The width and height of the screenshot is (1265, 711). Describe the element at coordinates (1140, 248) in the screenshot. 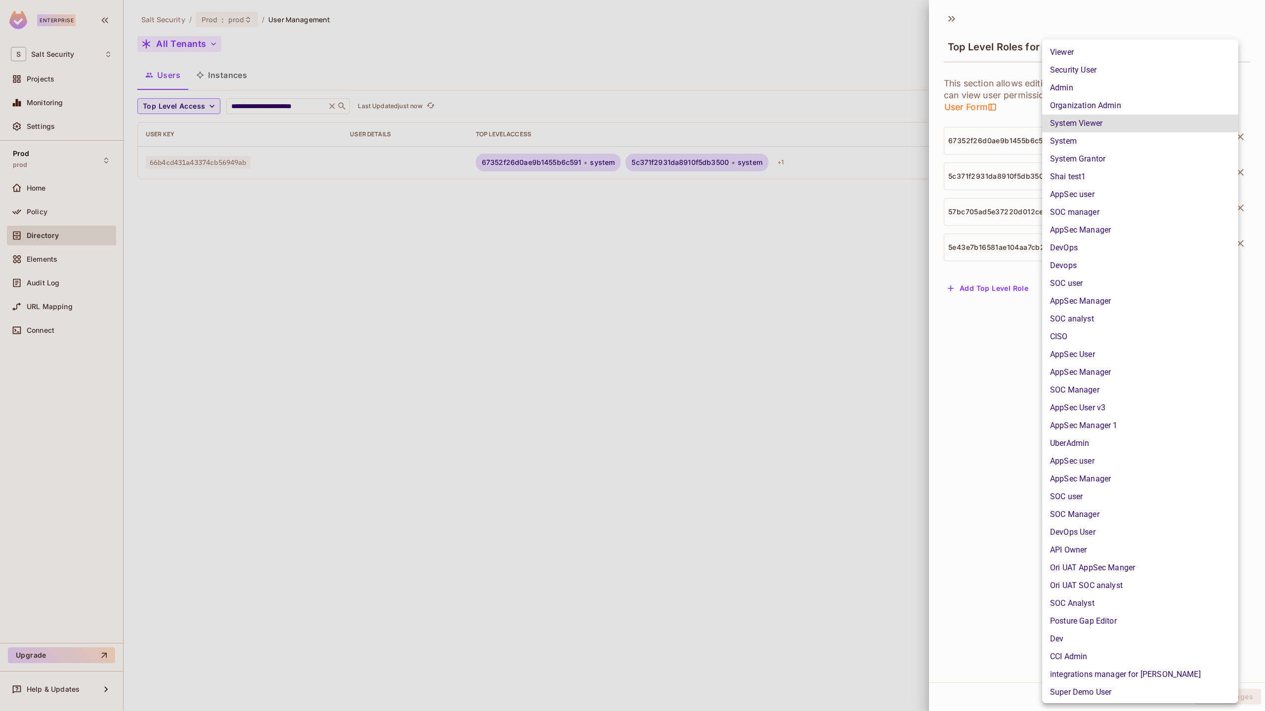

I see `li: DevOps` at that location.